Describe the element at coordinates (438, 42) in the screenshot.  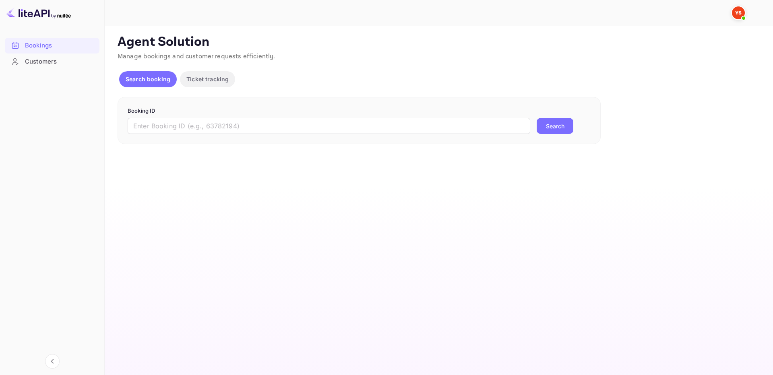
I see `p: Agent Solution` at that location.